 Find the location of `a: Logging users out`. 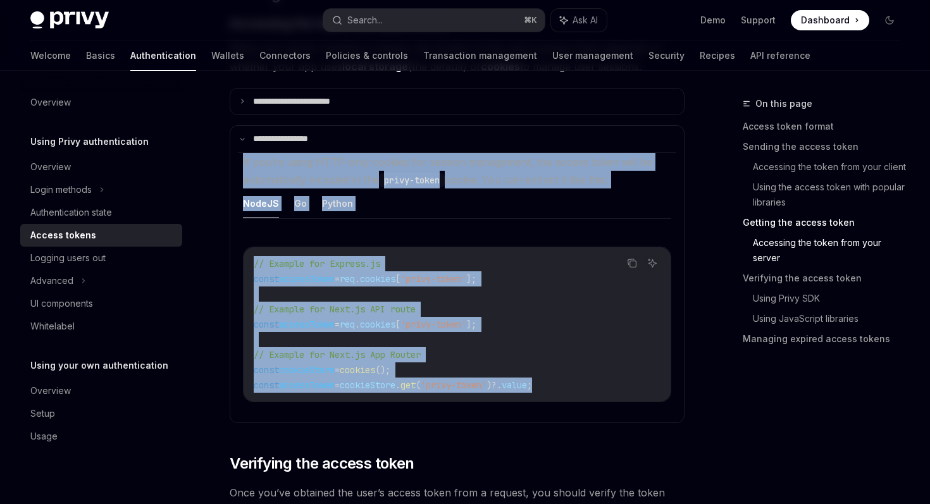

a: Logging users out is located at coordinates (101, 258).